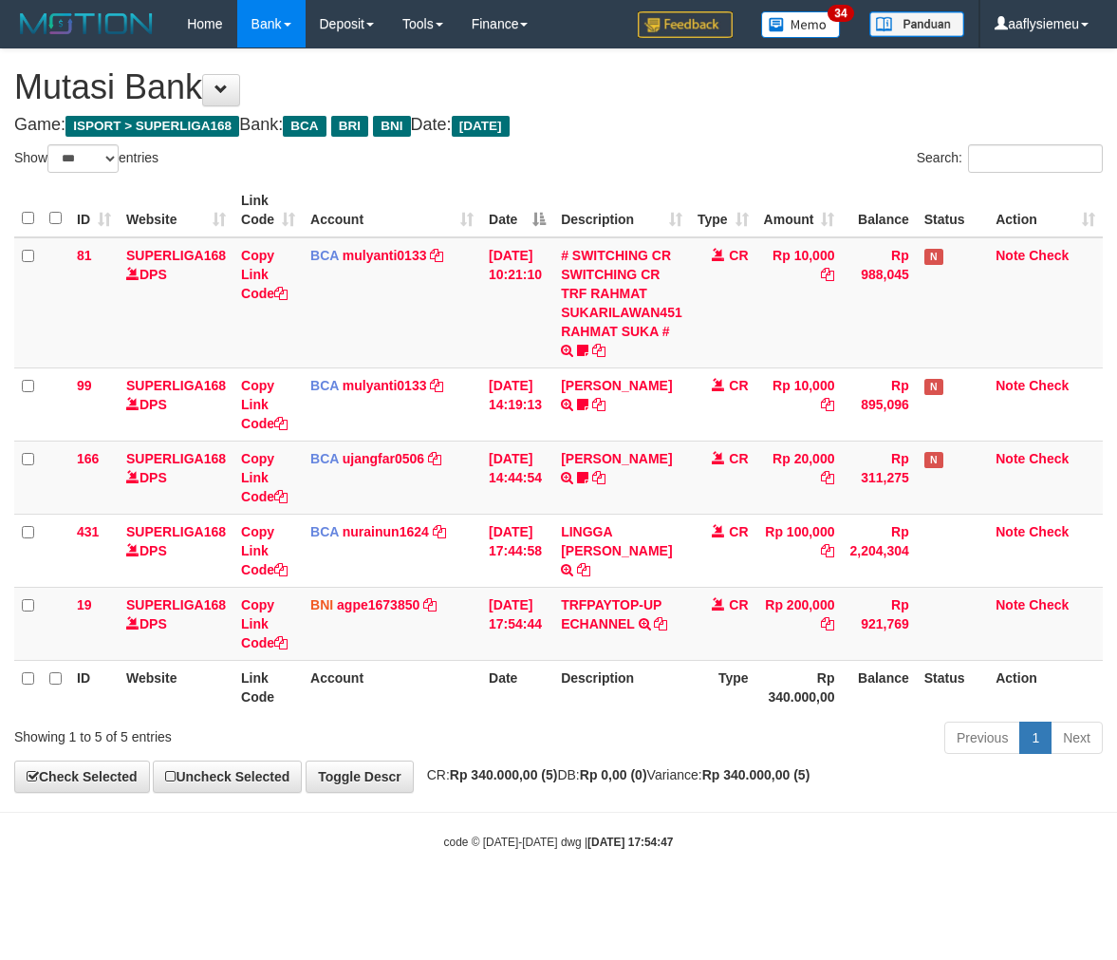  Describe the element at coordinates (799, 686) in the screenshot. I see `th: Rp 340.000,00` at that location.